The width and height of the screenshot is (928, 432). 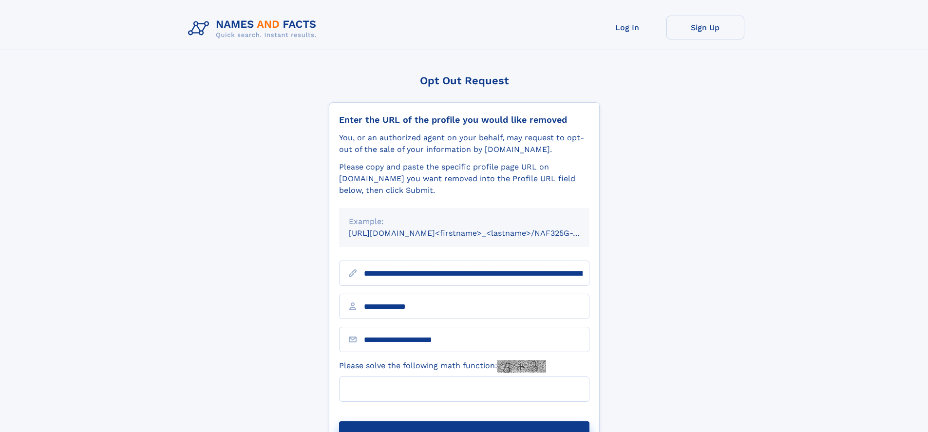 I want to click on div: You, or an authorized agent on your behalf, may request to opt-out of the sale of your informatio..., so click(x=464, y=144).